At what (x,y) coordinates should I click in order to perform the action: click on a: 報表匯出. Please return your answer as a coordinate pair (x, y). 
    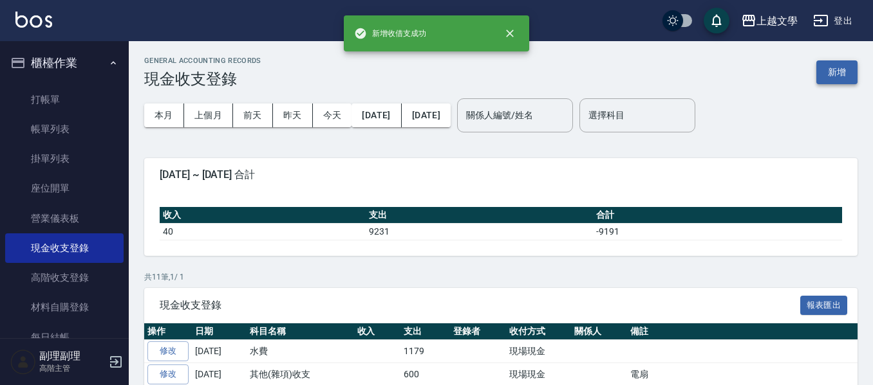
    Looking at the image, I should click on (824, 304).